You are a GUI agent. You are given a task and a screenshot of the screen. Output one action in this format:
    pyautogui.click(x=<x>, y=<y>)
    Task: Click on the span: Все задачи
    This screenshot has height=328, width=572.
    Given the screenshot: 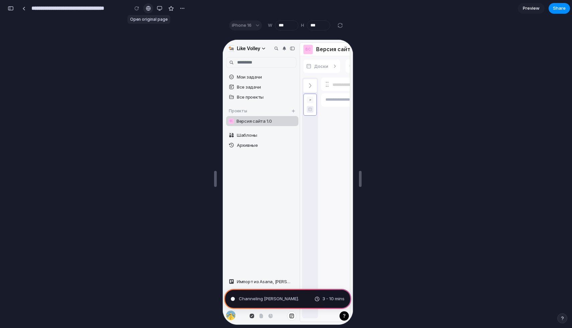 What is the action you would take?
    pyautogui.click(x=43, y=47)
    